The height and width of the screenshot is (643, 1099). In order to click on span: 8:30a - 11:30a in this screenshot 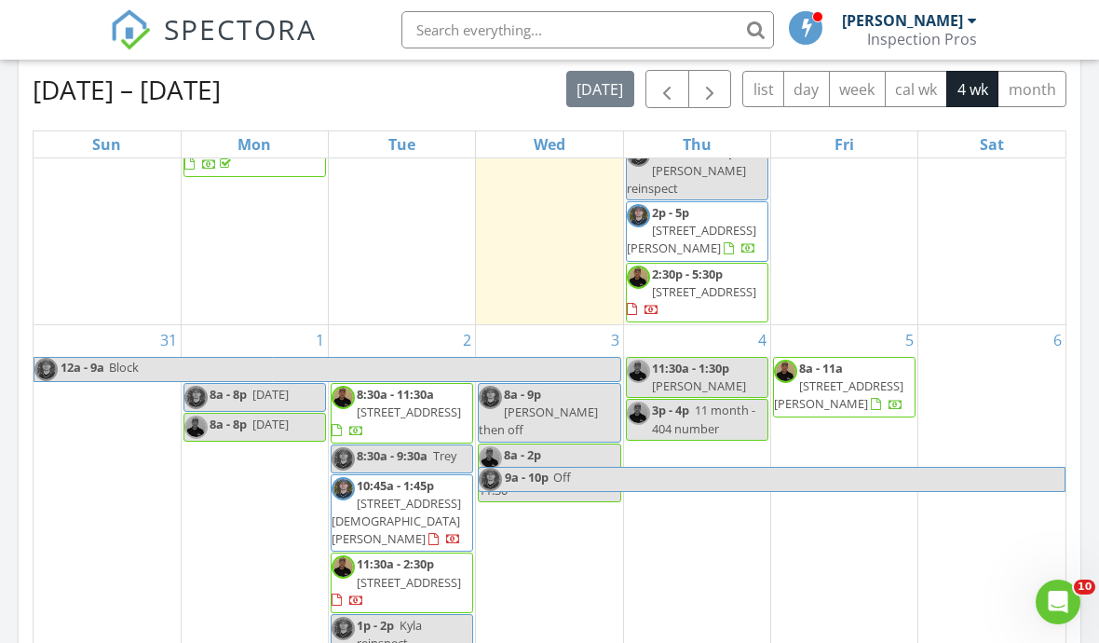, I will do `click(395, 394)`.